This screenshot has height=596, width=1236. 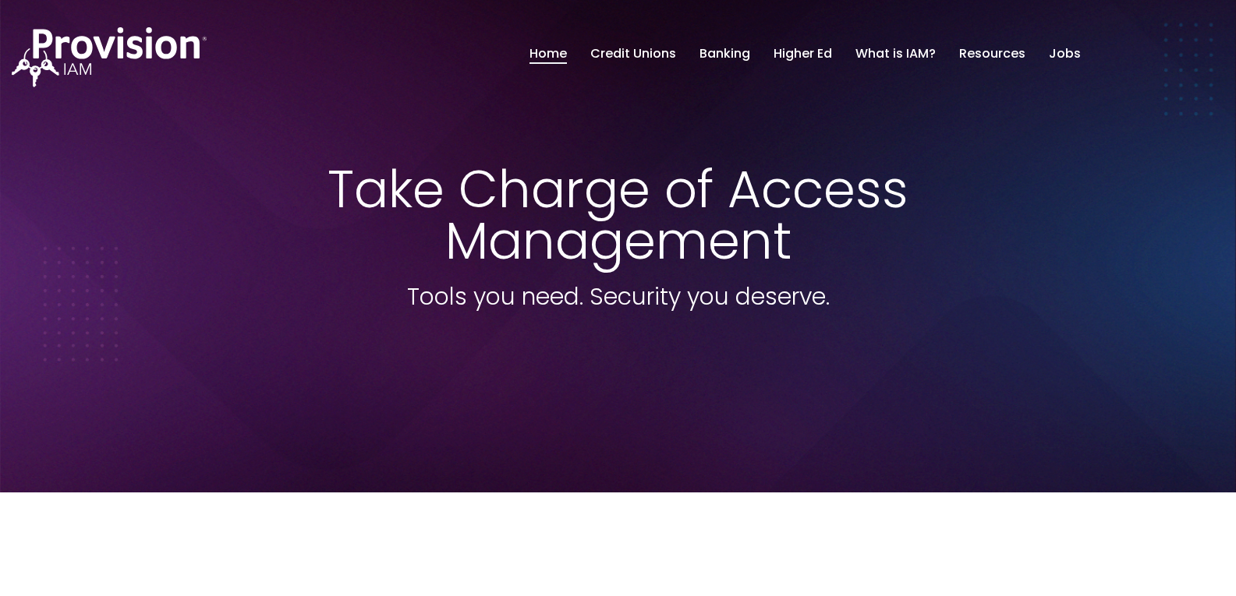 What do you see at coordinates (992, 54) in the screenshot?
I see `a: Resources` at bounding box center [992, 54].